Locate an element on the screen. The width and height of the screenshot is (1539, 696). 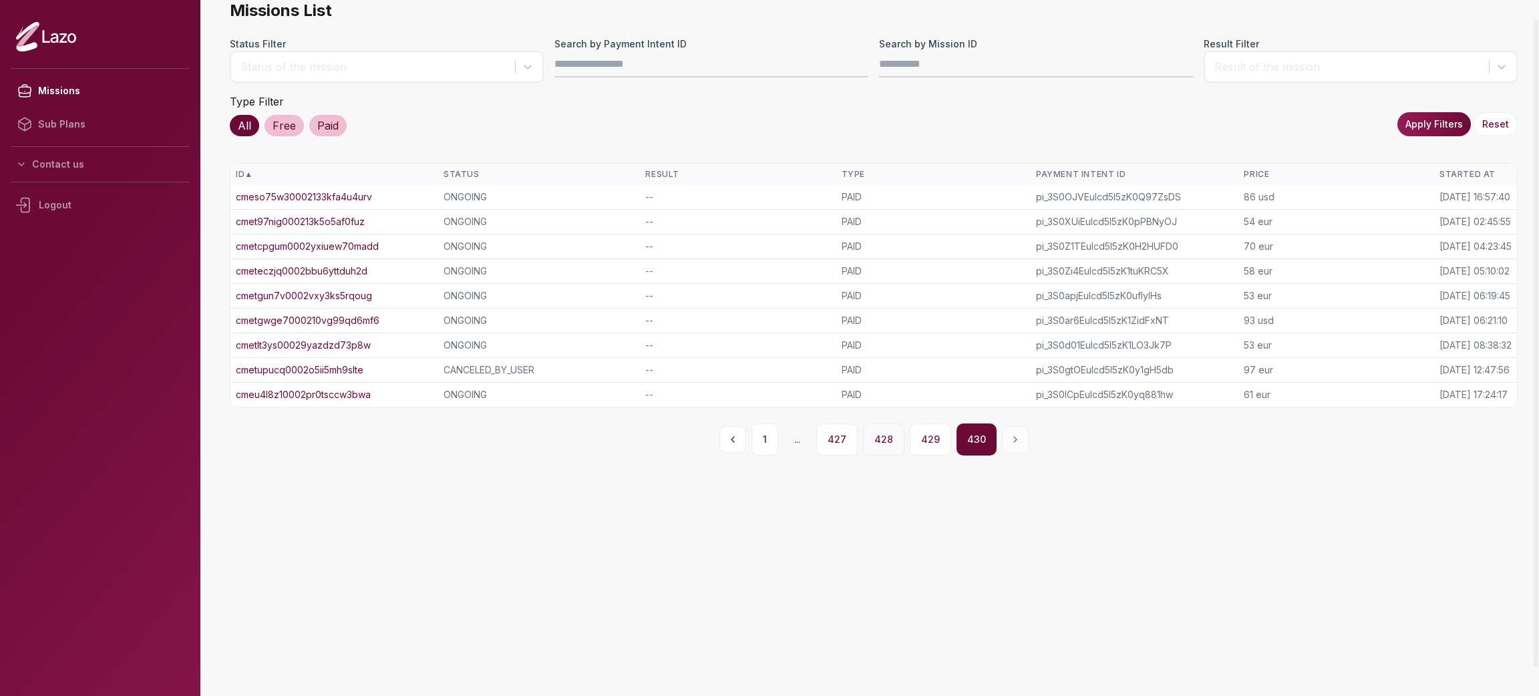
a: cmetlt3ys00029yazdzd73p8w is located at coordinates (303, 345).